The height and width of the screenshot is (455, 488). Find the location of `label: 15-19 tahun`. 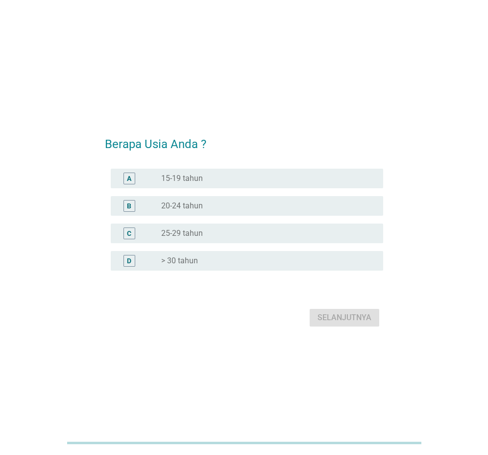

label: 15-19 tahun is located at coordinates (182, 178).